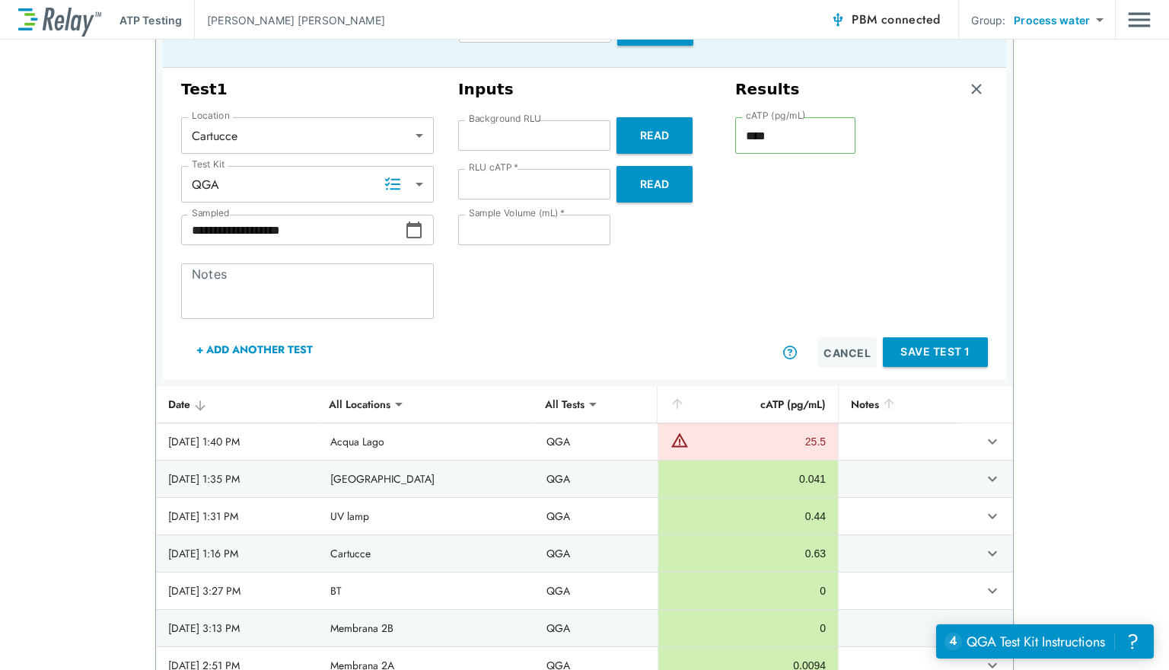  I want to click on label: Location, so click(211, 116).